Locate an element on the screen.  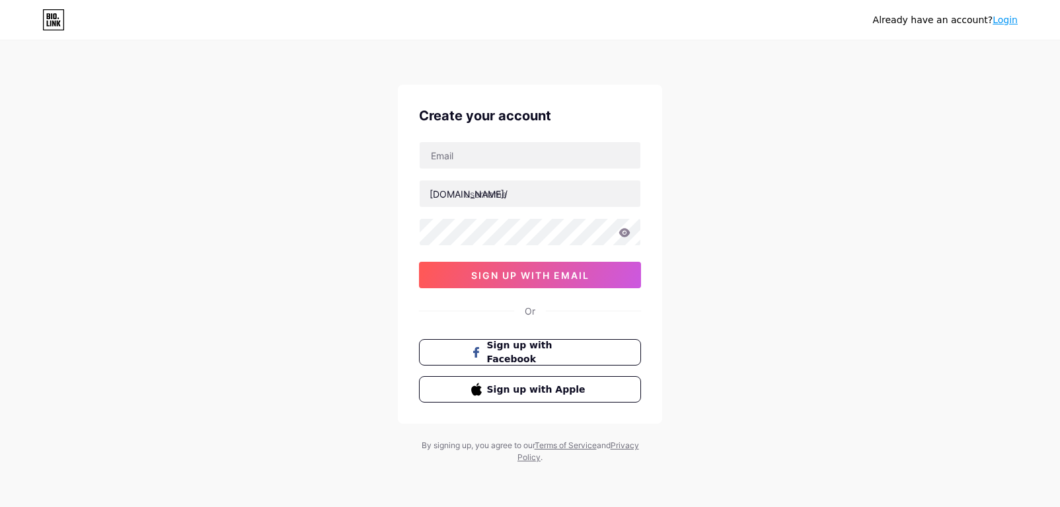
input: Email is located at coordinates (530, 155).